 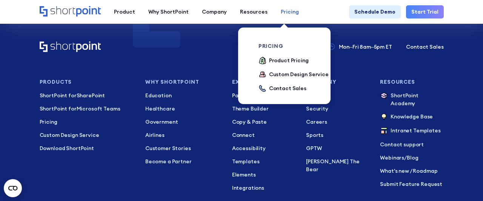 I want to click on p: Careers, so click(x=338, y=122).